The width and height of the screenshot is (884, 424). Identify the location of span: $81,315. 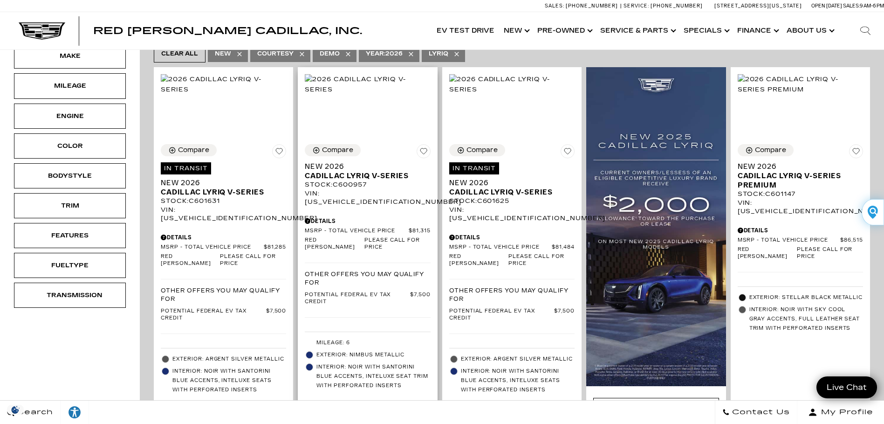
(419, 231).